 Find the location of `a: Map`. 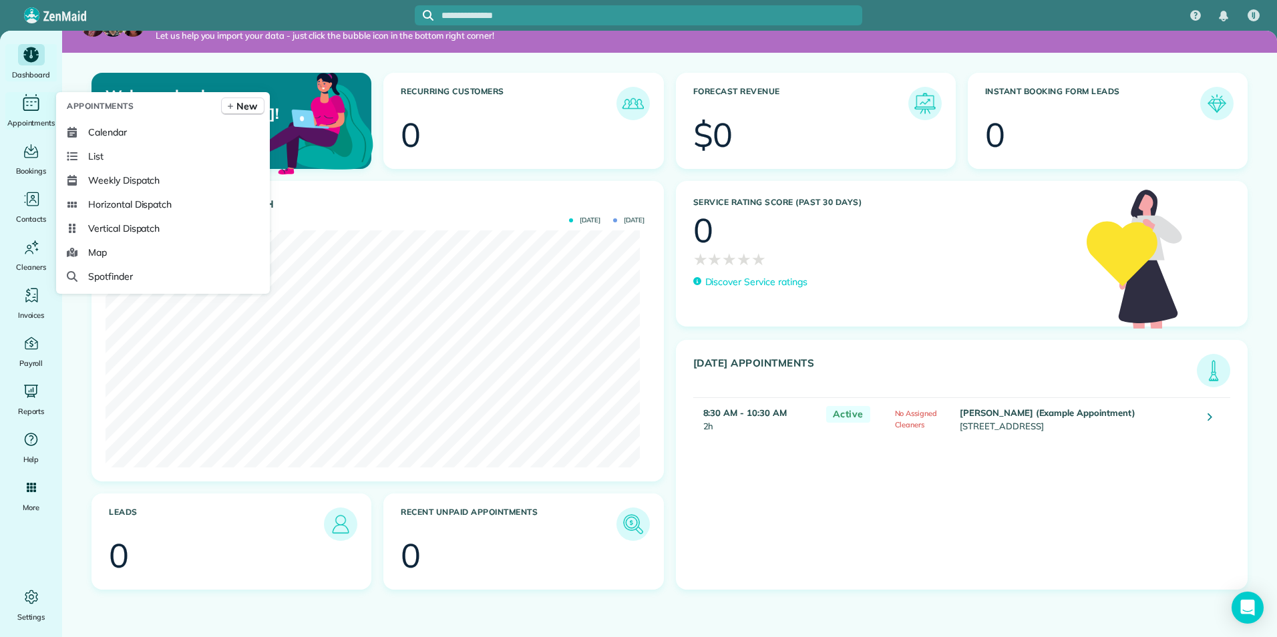

a: Map is located at coordinates (163, 252).